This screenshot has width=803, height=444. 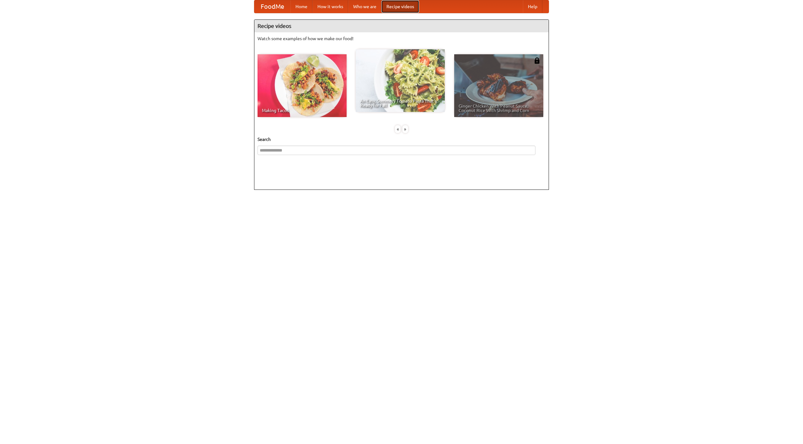 I want to click on h5: Search, so click(x=401, y=139).